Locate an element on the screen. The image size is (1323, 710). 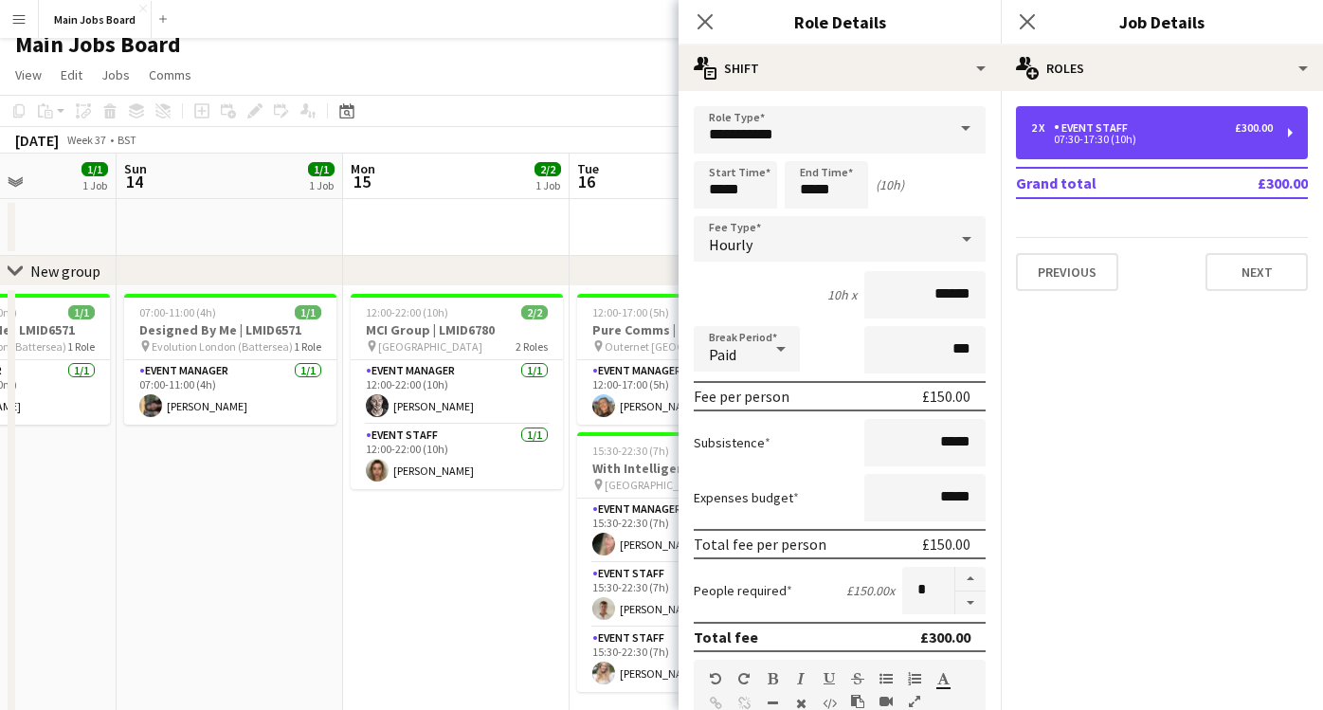
a: View is located at coordinates (28, 75).